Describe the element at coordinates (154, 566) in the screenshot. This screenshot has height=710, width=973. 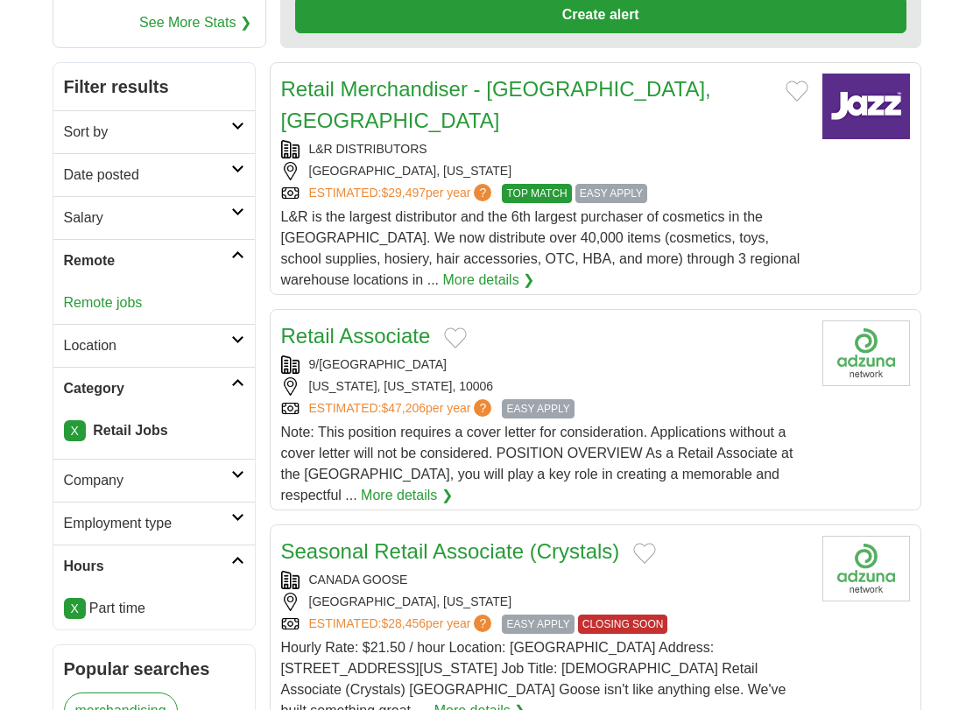
I see `a: Hours` at that location.